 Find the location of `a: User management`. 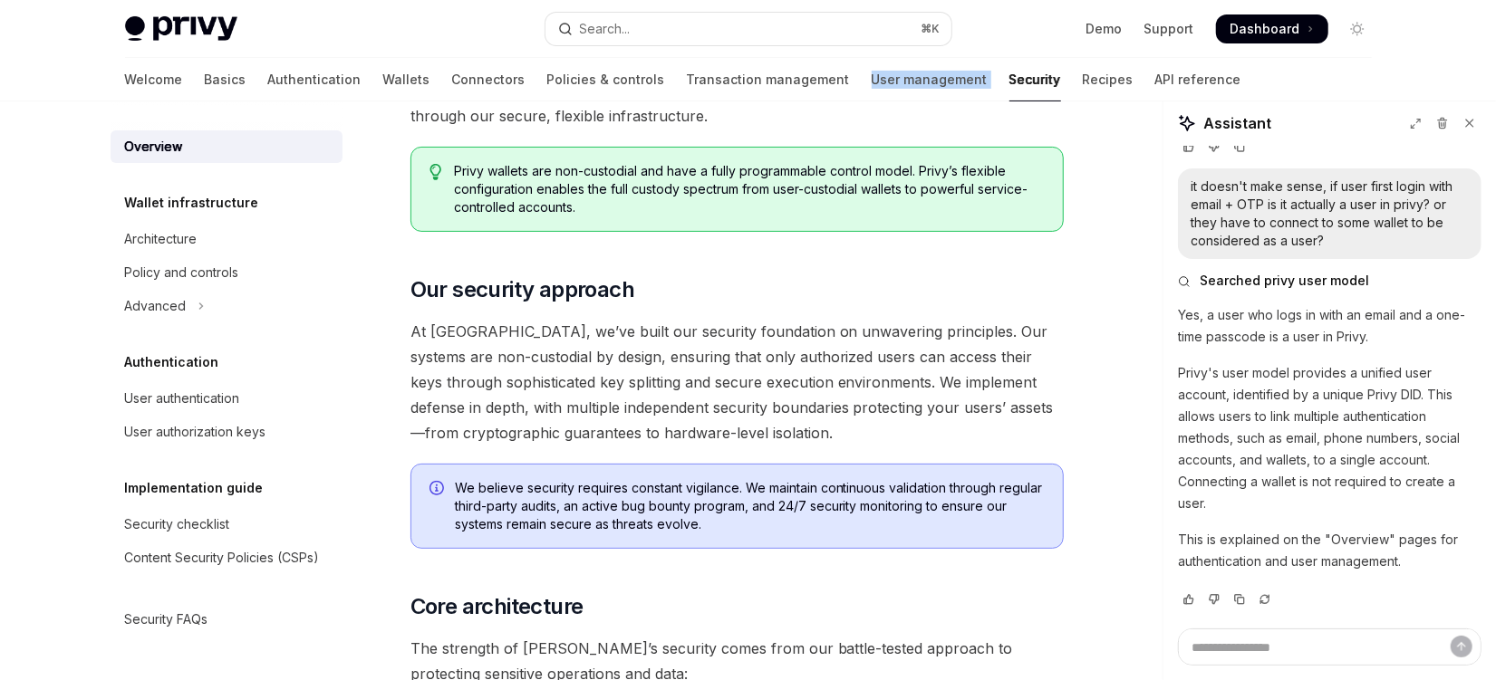

a: User management is located at coordinates (929, 80).